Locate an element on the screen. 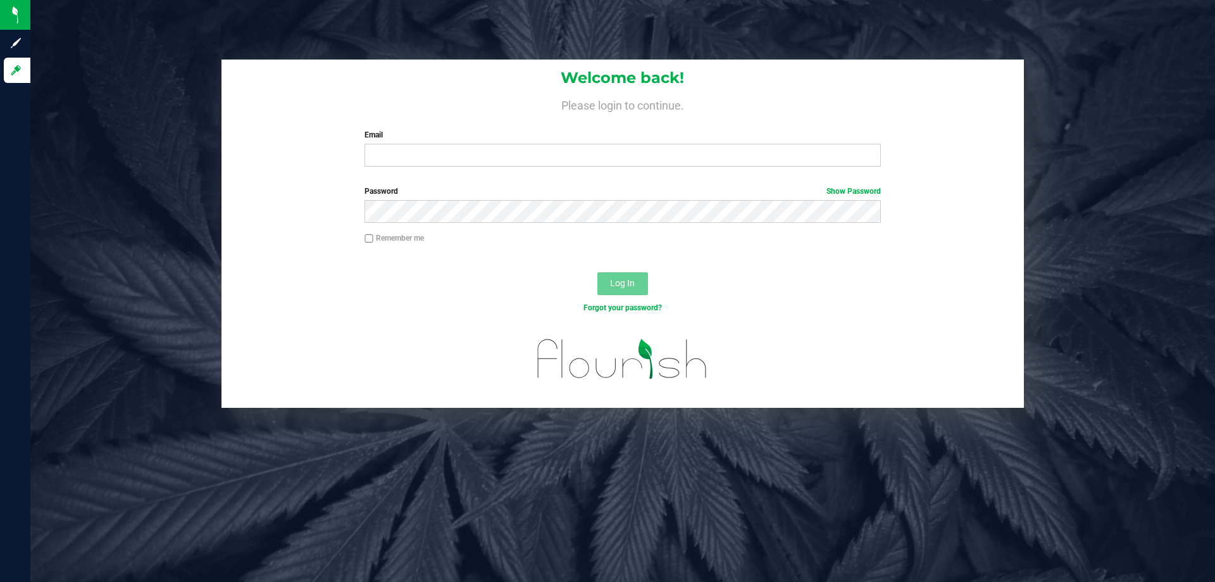 The width and height of the screenshot is (1215, 582). label: Remember me is located at coordinates (394, 238).